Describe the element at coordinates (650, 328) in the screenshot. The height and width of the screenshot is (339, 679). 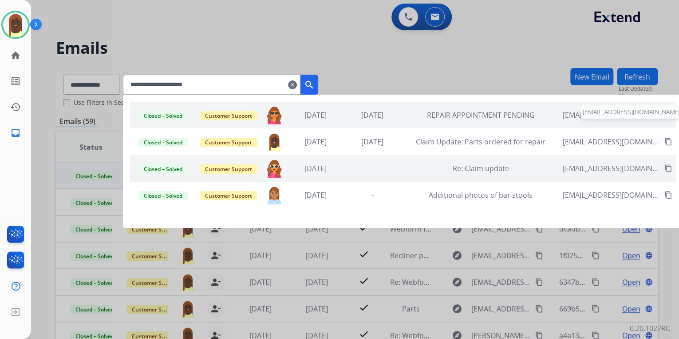
I see `p: 0.20.1027RC` at that location.